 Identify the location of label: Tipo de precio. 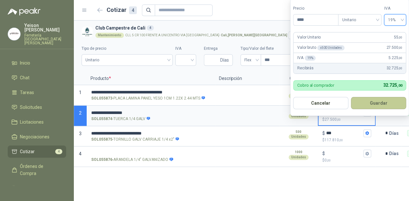
(127, 49).